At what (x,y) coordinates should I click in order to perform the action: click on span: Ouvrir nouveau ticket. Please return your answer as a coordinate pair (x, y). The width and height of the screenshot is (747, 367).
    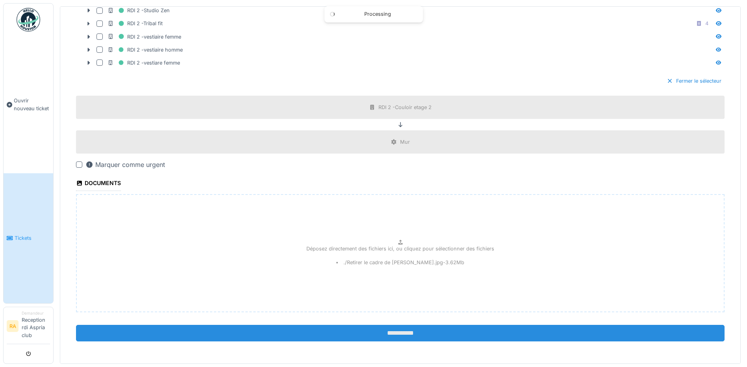
    Looking at the image, I should click on (32, 104).